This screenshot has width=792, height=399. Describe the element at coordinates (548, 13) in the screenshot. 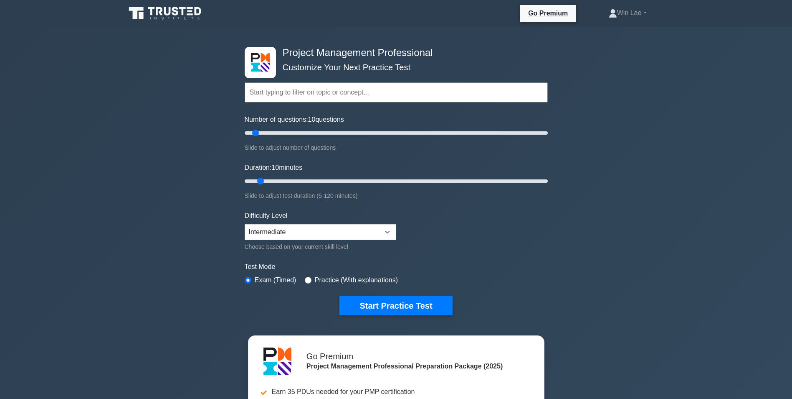

I see `a: Go Premium` at that location.